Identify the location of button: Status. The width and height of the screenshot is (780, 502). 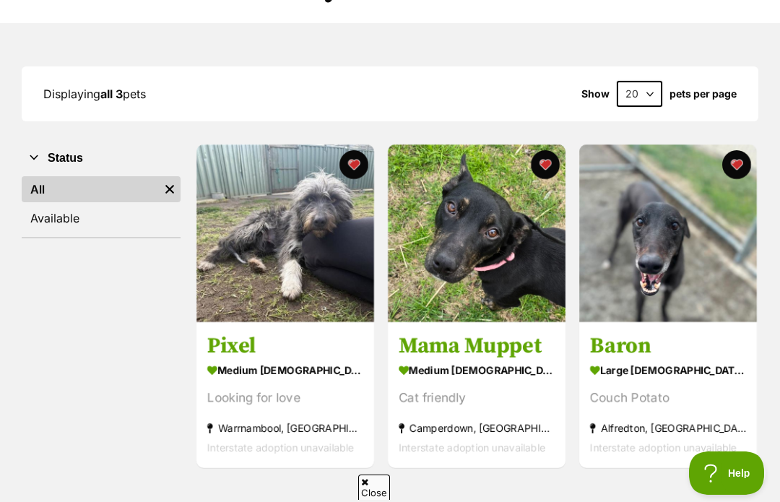
(101, 158).